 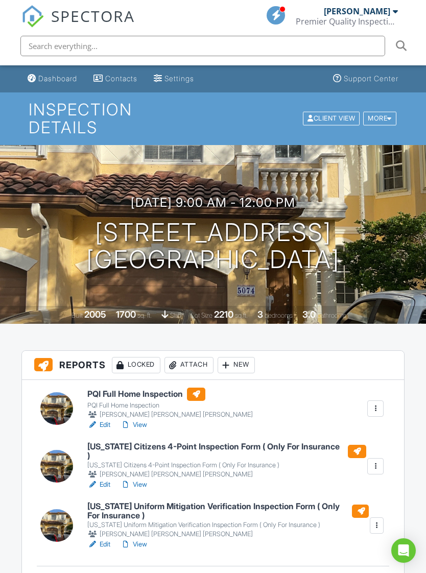 What do you see at coordinates (174, 79) in the screenshot?
I see `a: Settings` at bounding box center [174, 79].